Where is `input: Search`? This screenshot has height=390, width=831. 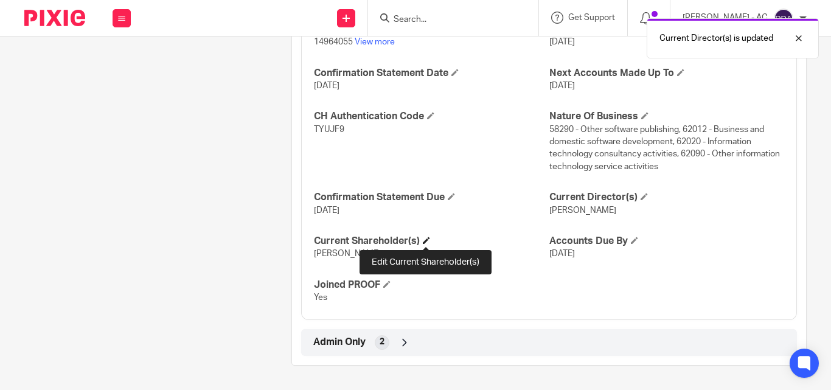 input: Search is located at coordinates (447, 20).